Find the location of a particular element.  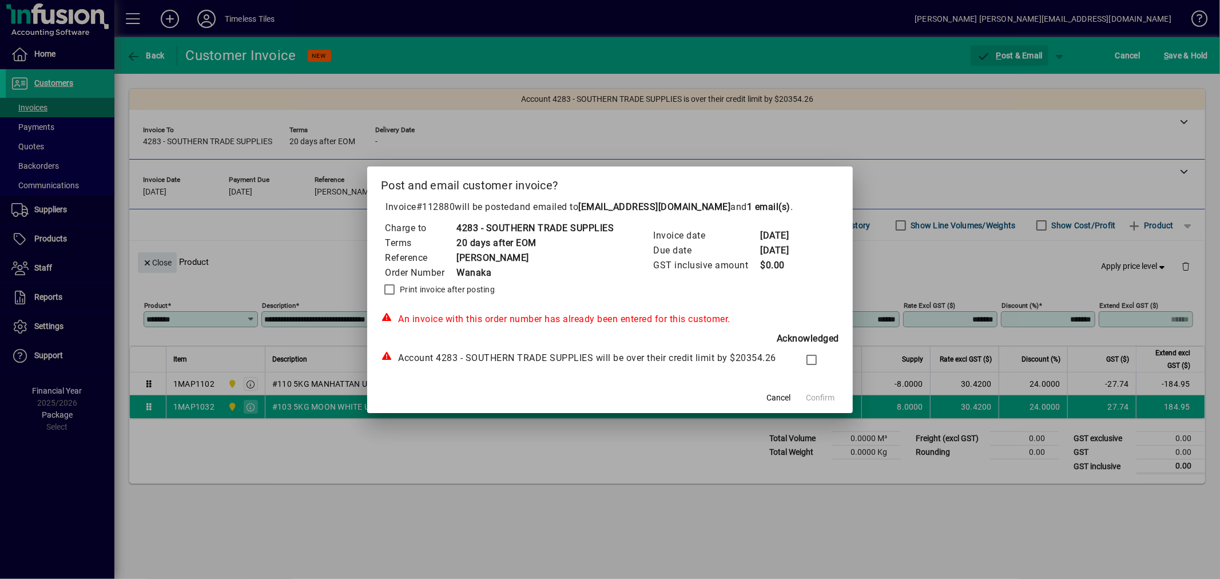

td: Order Number is located at coordinates (420, 273).